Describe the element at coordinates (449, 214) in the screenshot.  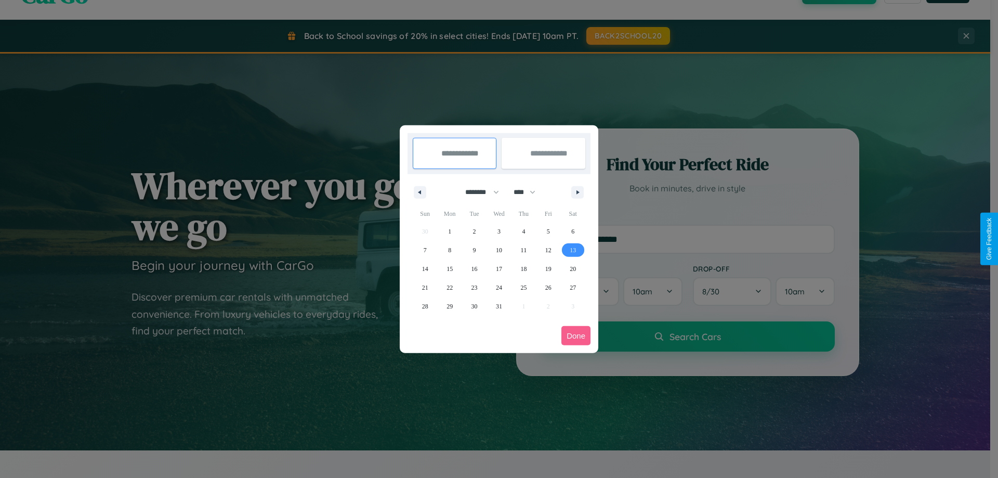
I see `span: Mon` at that location.